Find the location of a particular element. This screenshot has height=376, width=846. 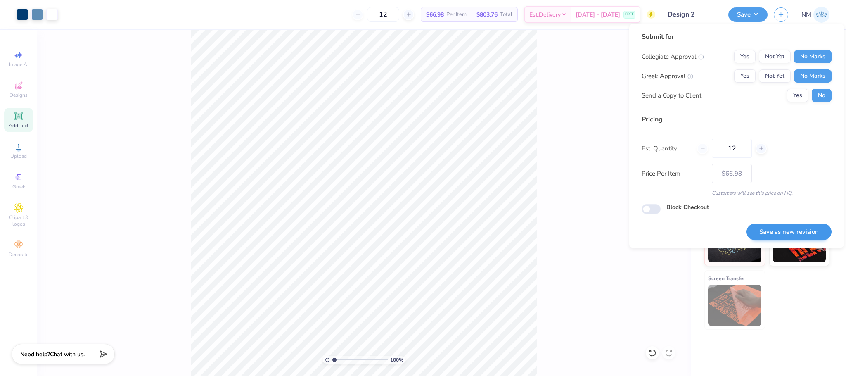

img: Screen Transfer is located at coordinates (735, 305).